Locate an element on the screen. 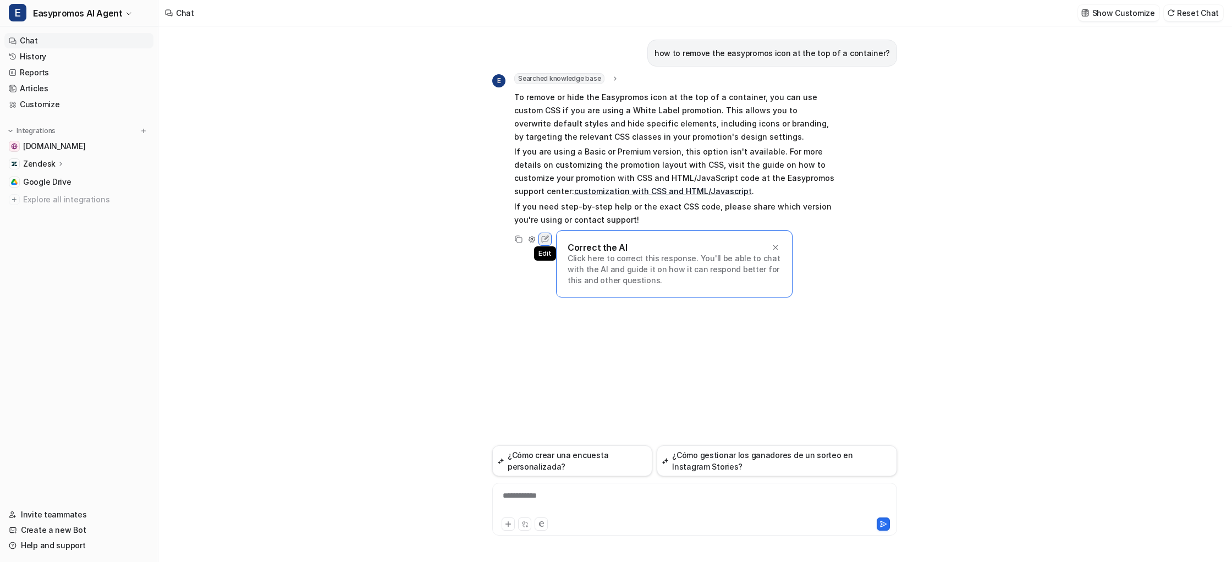 This screenshot has height=562, width=1232. a: Customize is located at coordinates (79, 104).